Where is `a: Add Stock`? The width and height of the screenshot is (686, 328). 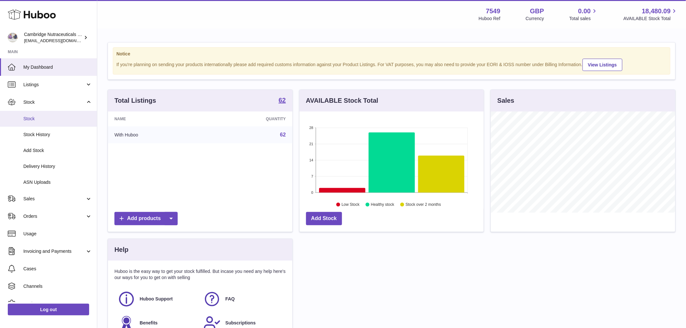
a: Add Stock is located at coordinates (324, 218).